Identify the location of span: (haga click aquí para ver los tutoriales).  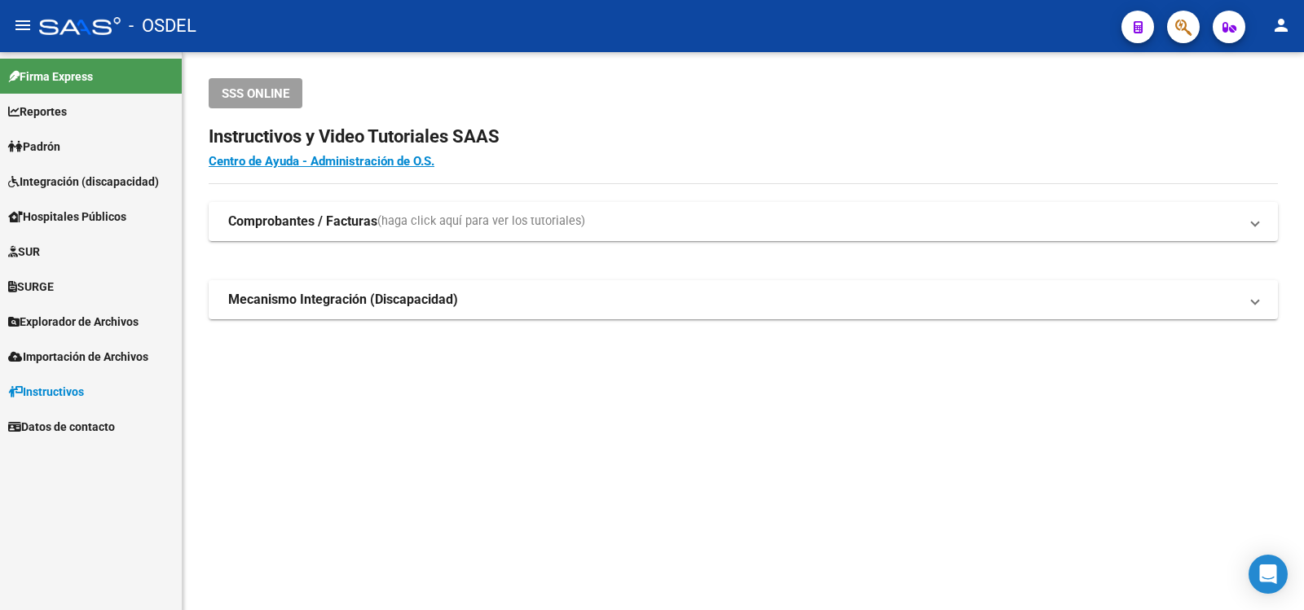
(481, 222).